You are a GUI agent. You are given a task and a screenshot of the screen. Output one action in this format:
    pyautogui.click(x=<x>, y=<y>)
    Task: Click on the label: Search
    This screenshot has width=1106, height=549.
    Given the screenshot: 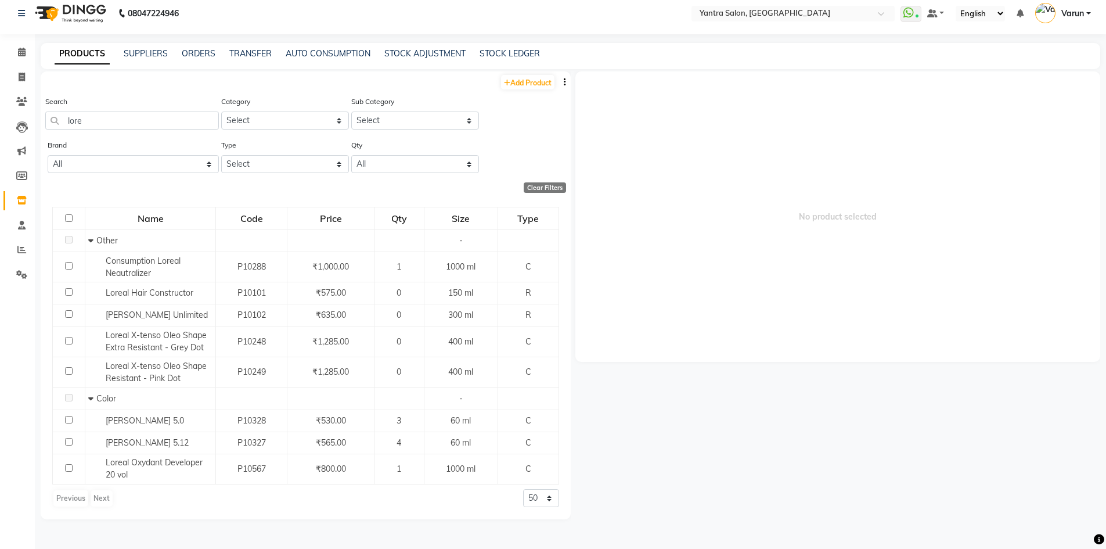 What is the action you would take?
    pyautogui.click(x=56, y=102)
    